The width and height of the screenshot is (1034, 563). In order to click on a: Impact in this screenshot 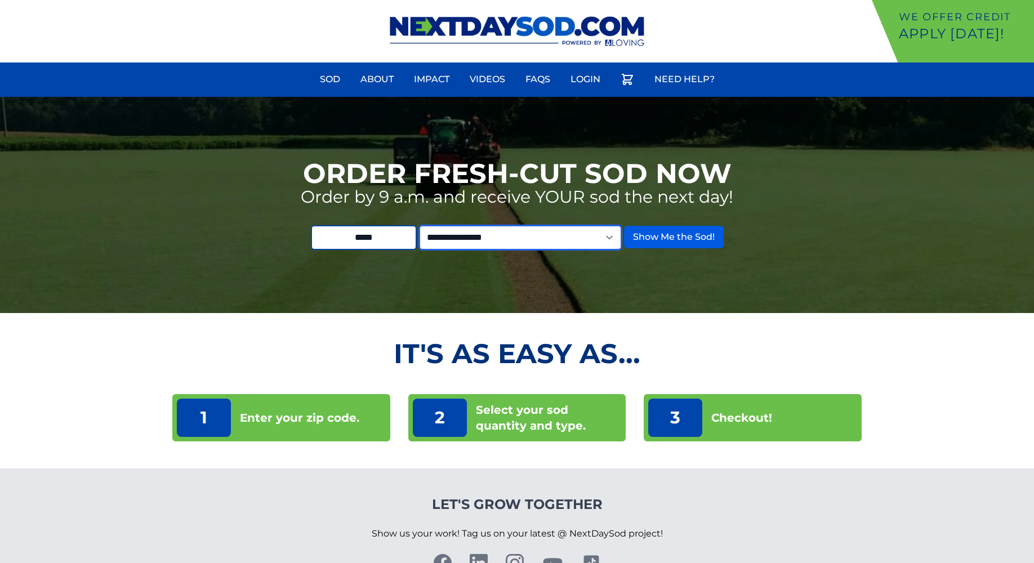, I will do `click(431, 79)`.